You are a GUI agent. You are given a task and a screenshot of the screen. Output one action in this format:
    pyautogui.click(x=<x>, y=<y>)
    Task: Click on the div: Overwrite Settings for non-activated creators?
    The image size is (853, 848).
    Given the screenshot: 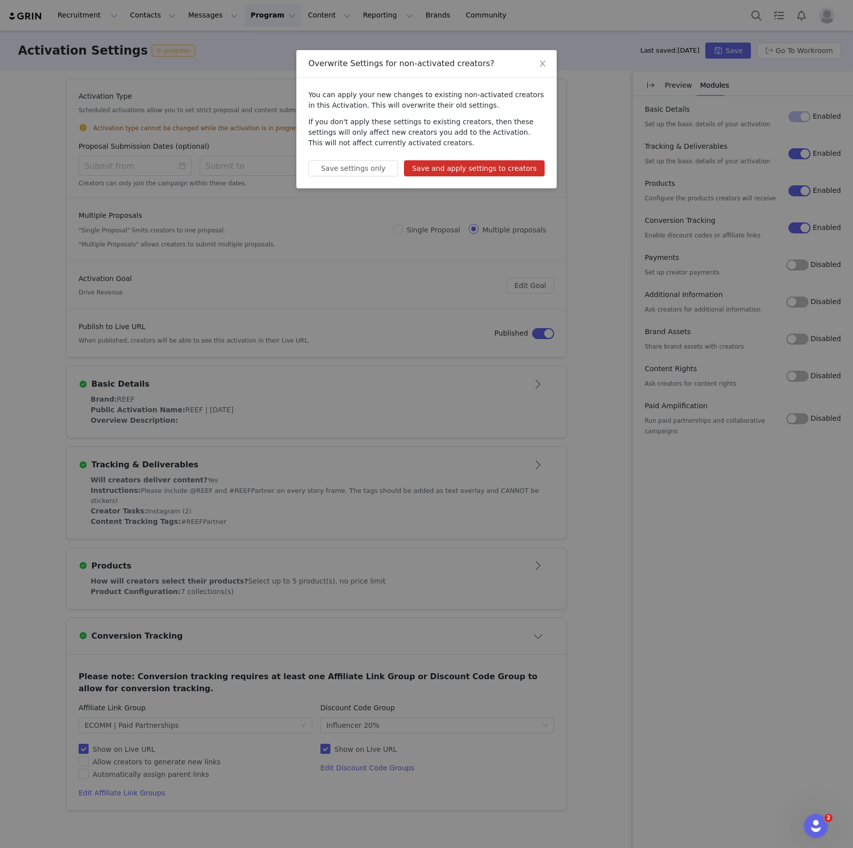 What is the action you would take?
    pyautogui.click(x=427, y=64)
    